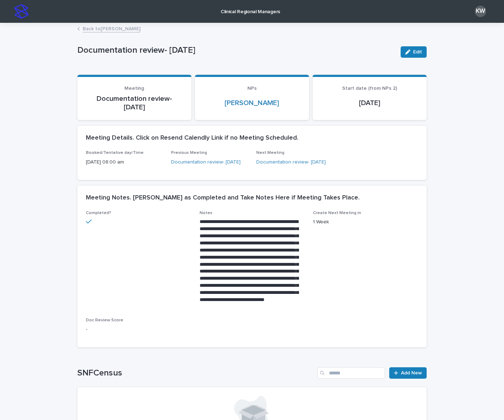  I want to click on span: Meeting, so click(134, 88).